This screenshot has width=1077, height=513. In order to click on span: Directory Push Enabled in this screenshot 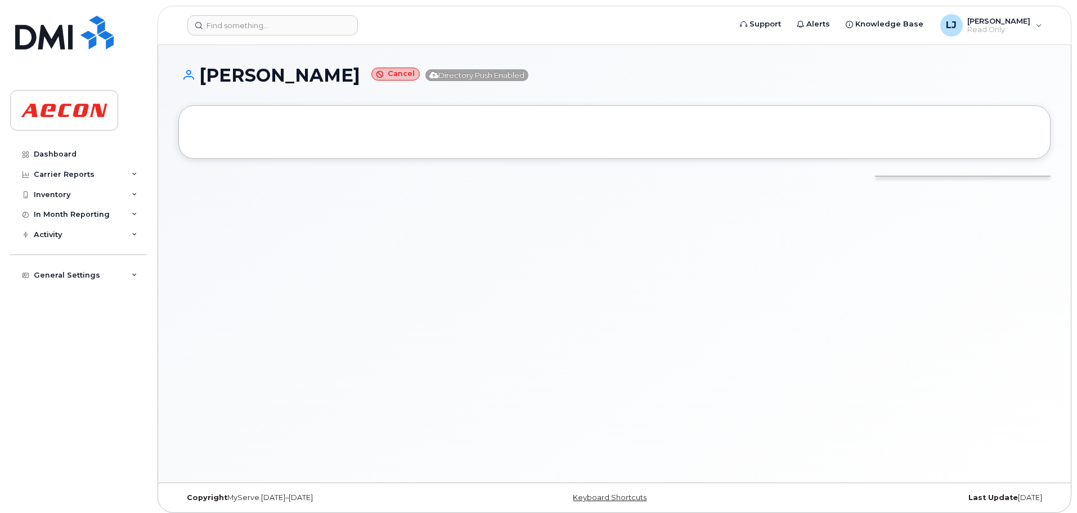, I will do `click(477, 75)`.